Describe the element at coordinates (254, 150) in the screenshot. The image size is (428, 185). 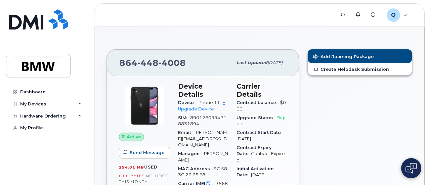
I see `span: Contract Expiry Date` at that location.